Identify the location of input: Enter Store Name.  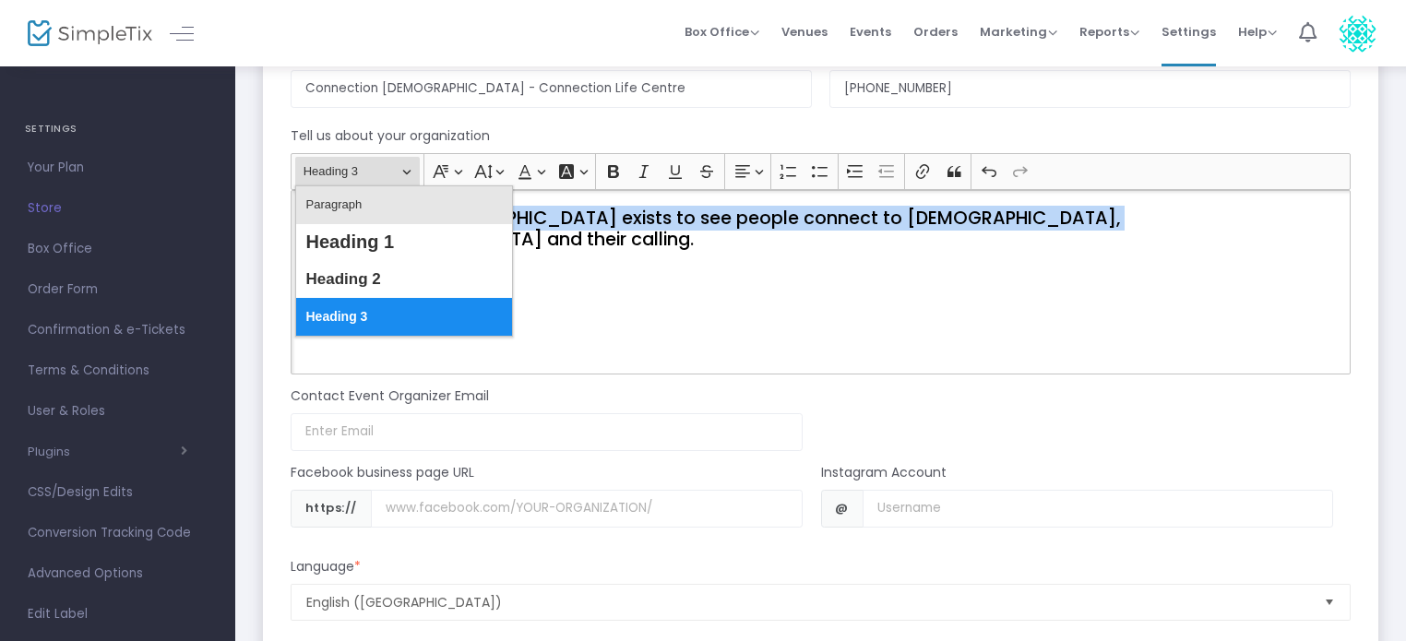
(551, 89).